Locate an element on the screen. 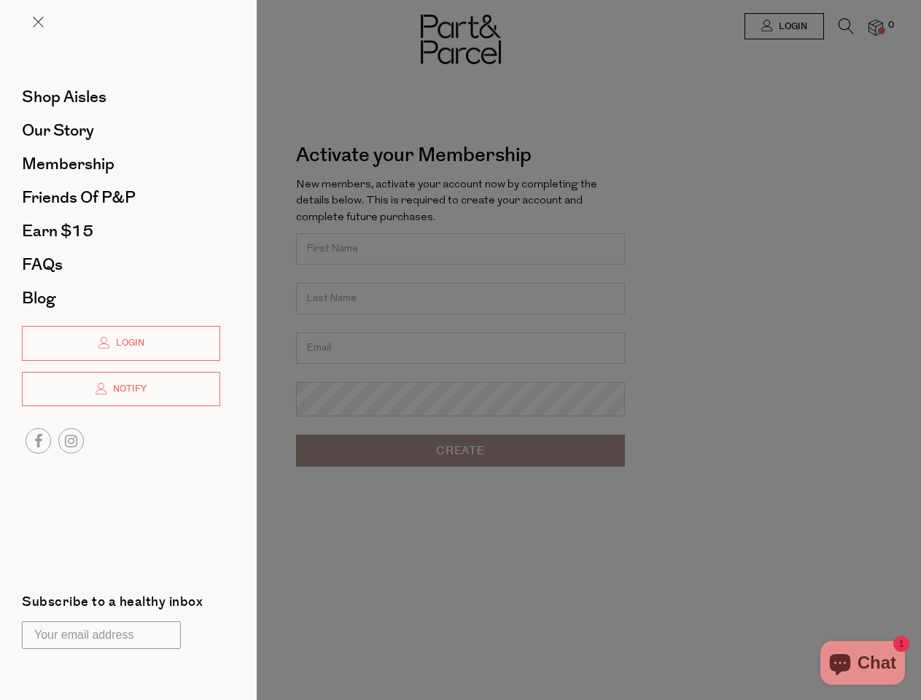 This screenshot has width=921, height=700. span: FAQs is located at coordinates (42, 265).